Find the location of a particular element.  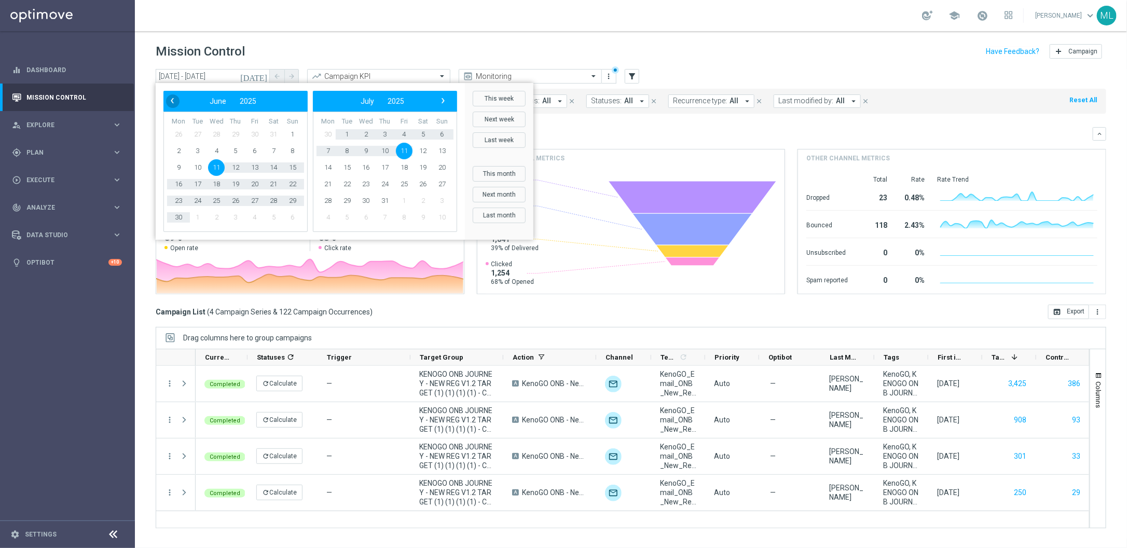

div: 2.43% is located at coordinates (912, 224).